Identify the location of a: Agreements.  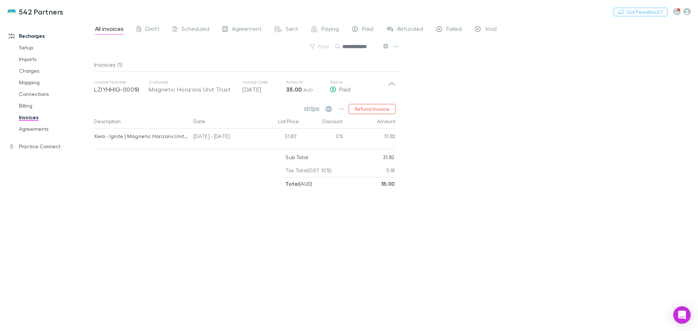
(55, 129).